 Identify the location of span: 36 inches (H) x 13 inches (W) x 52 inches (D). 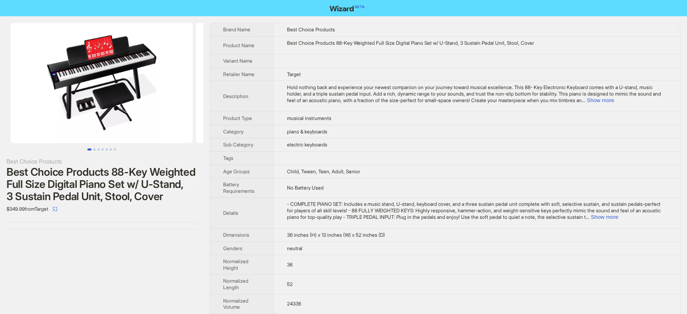
(336, 235).